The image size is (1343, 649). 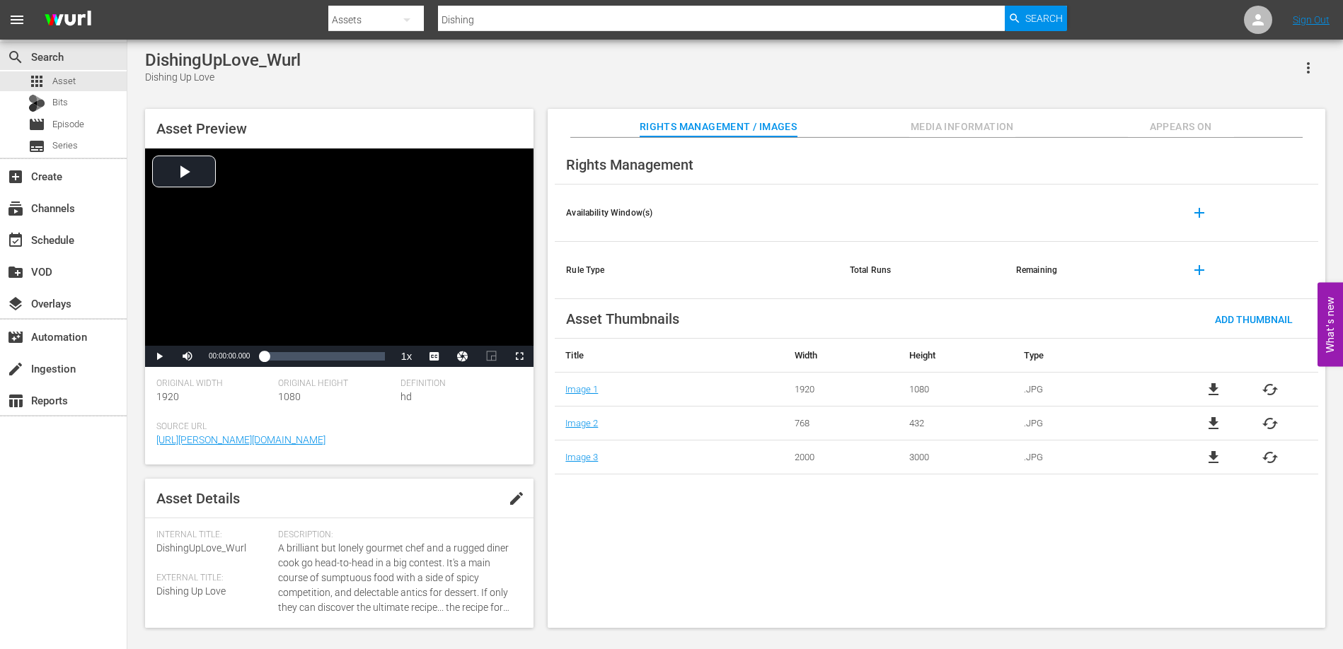 What do you see at coordinates (519, 357) in the screenshot?
I see `button: Fullscreen` at bounding box center [519, 357].